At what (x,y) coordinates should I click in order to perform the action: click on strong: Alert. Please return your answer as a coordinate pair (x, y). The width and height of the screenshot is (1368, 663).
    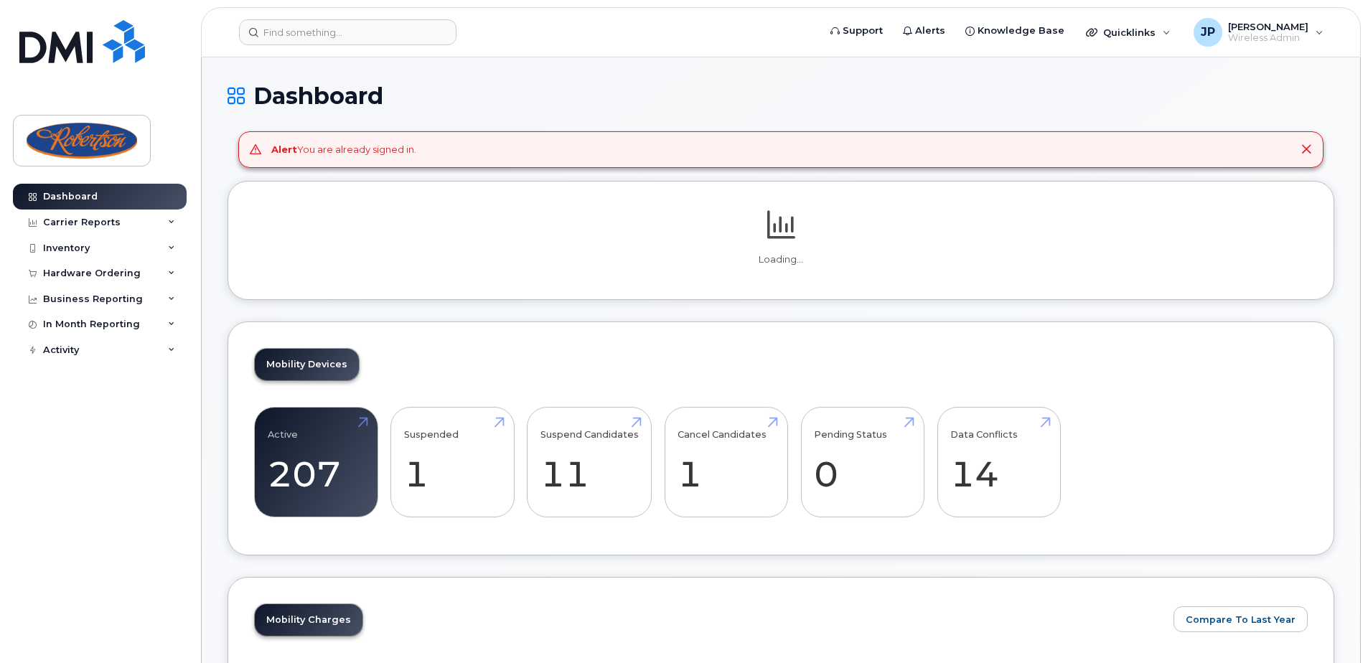
    Looking at the image, I should click on (284, 149).